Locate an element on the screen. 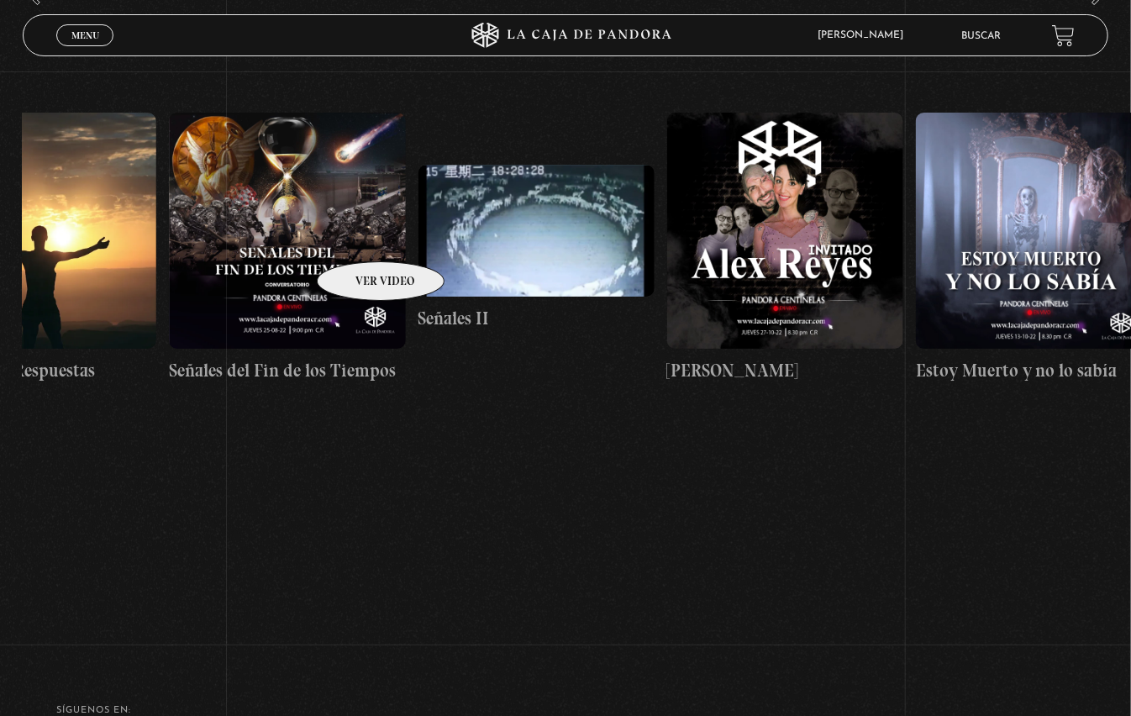 Image resolution: width=1131 pixels, height=716 pixels. a: View your shopping cart is located at coordinates (1063, 35).